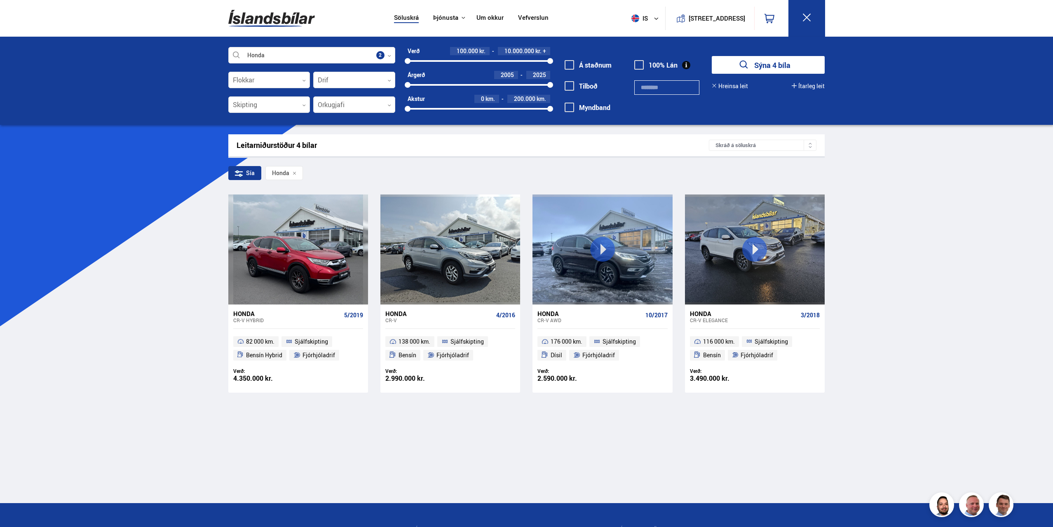 This screenshot has width=1053, height=527. What do you see at coordinates (19, 16) in the screenshot?
I see `button: Opna LiveChat spjallviðmót` at bounding box center [19, 16].